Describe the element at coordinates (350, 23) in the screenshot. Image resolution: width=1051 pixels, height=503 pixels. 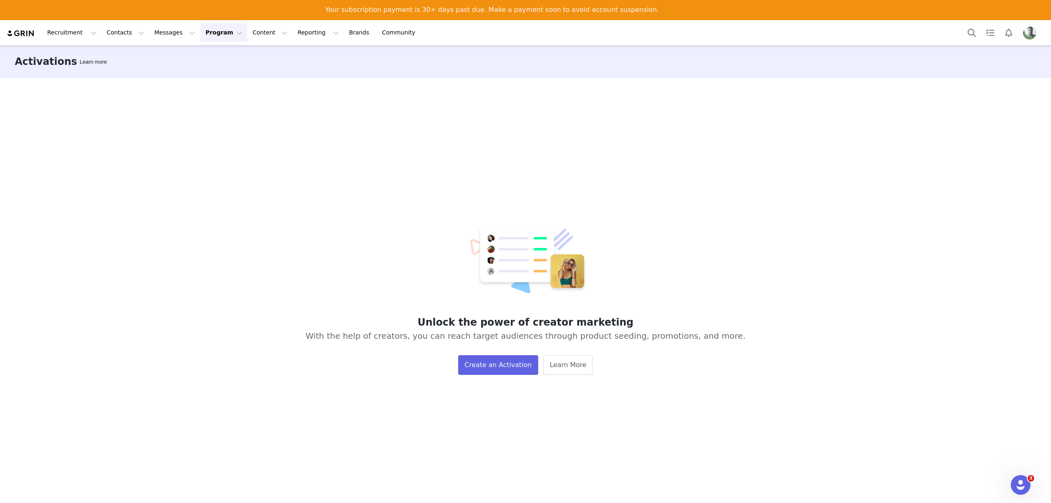
I see `a: View Invoices` at that location.